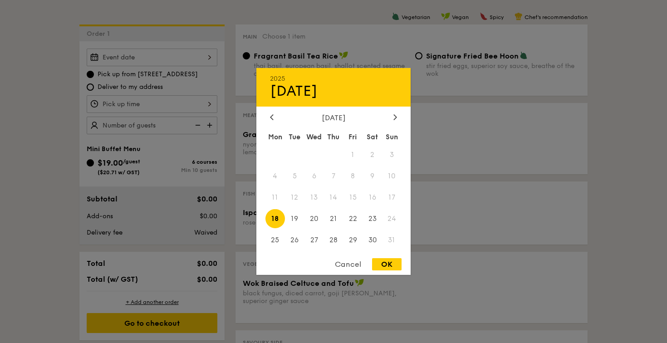 This screenshot has height=343, width=667. I want to click on span: 30, so click(372, 239).